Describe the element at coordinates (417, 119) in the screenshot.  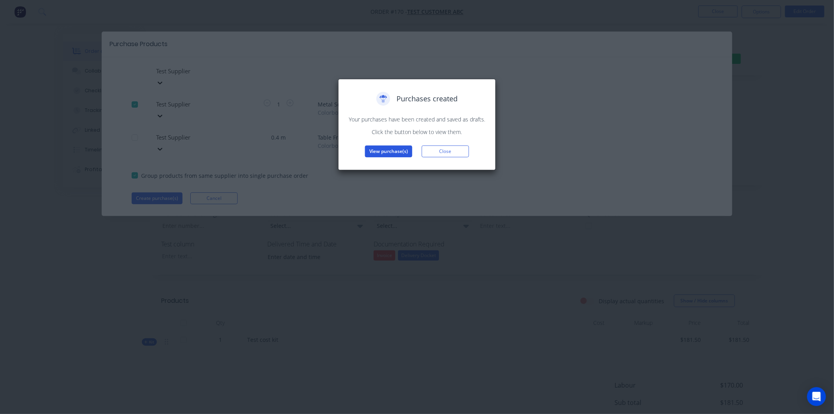
I see `p: Your purchases have been created and saved as drafts.` at that location.